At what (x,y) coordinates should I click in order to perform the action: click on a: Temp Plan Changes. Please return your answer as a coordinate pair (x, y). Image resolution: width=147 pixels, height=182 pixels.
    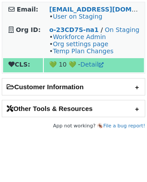
    Looking at the image, I should click on (83, 51).